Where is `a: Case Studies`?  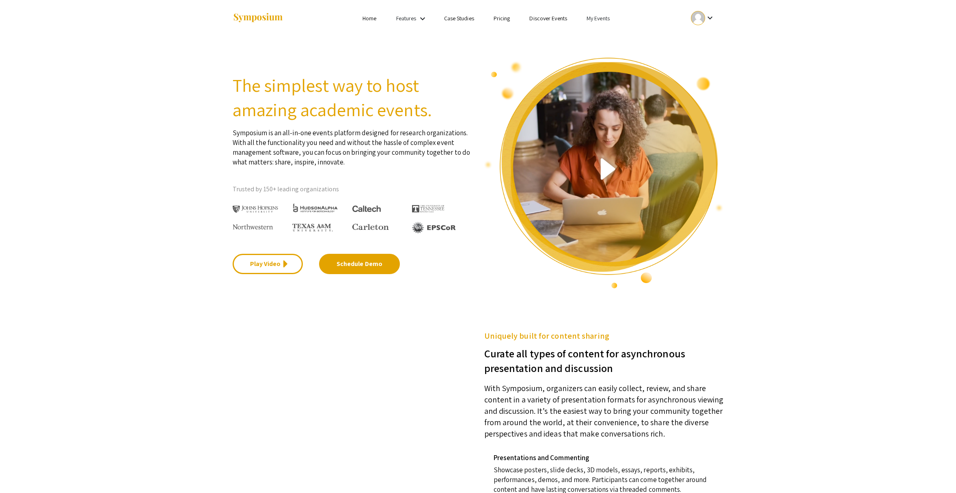 a: Case Studies is located at coordinates (459, 18).